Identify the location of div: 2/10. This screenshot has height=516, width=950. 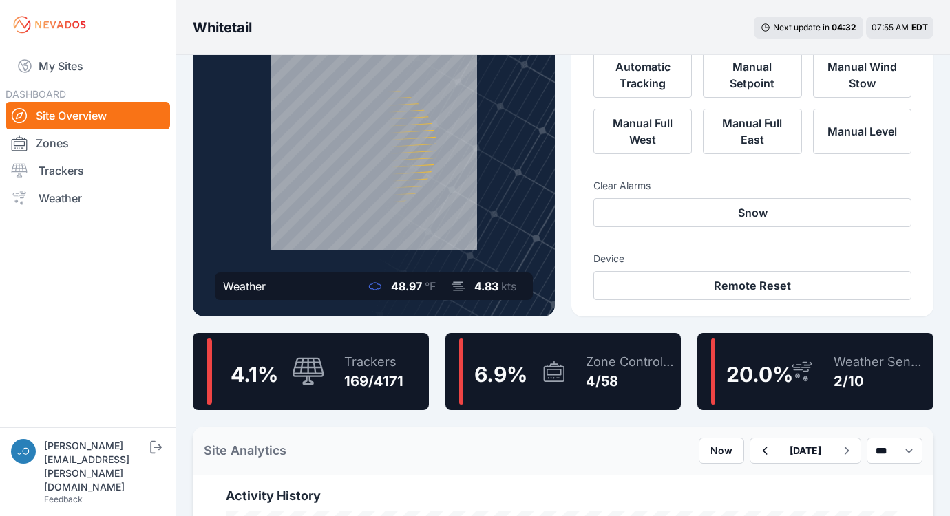
(880, 381).